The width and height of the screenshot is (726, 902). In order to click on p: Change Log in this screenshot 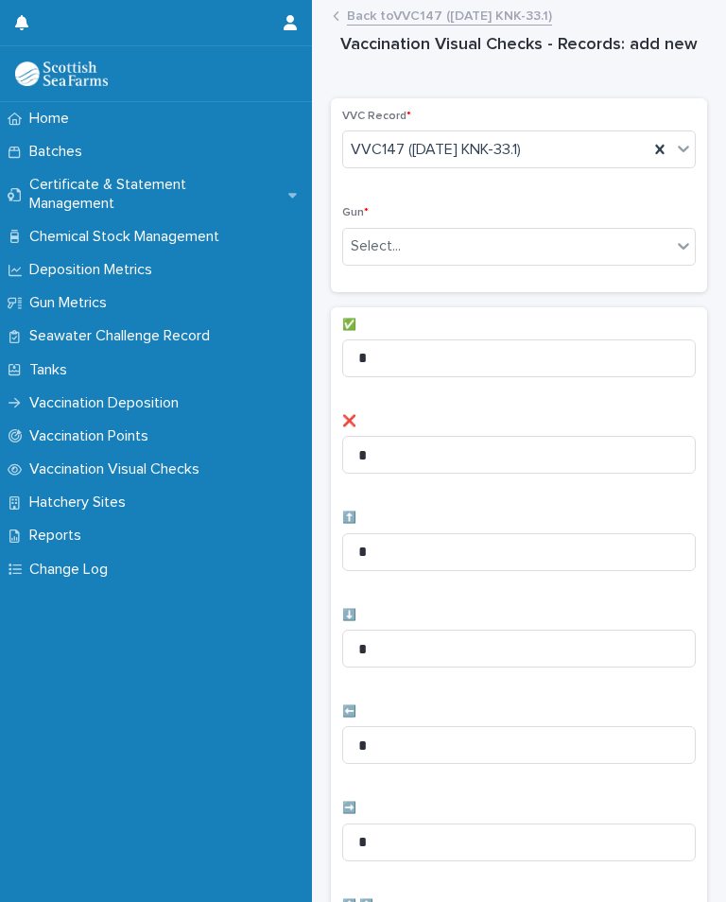, I will do `click(72, 569)`.